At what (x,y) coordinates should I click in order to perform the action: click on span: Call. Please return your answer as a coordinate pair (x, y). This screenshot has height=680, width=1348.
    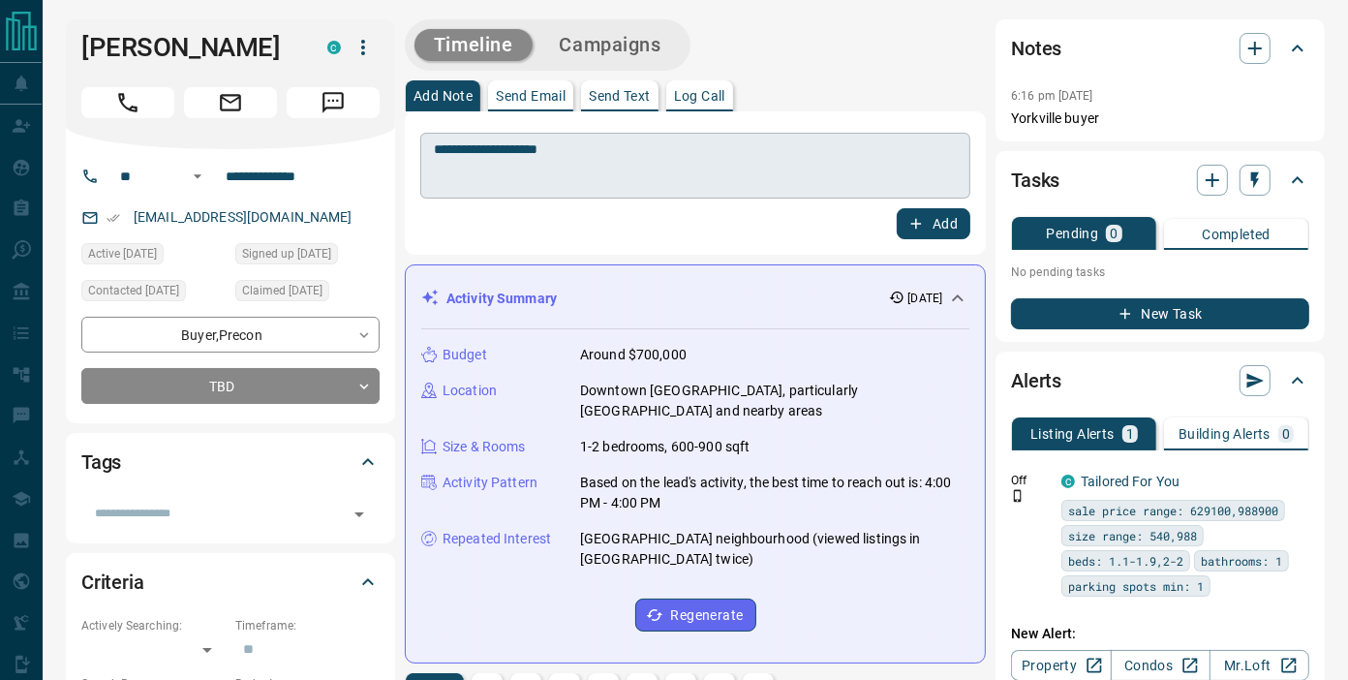
    Looking at the image, I should click on (128, 103).